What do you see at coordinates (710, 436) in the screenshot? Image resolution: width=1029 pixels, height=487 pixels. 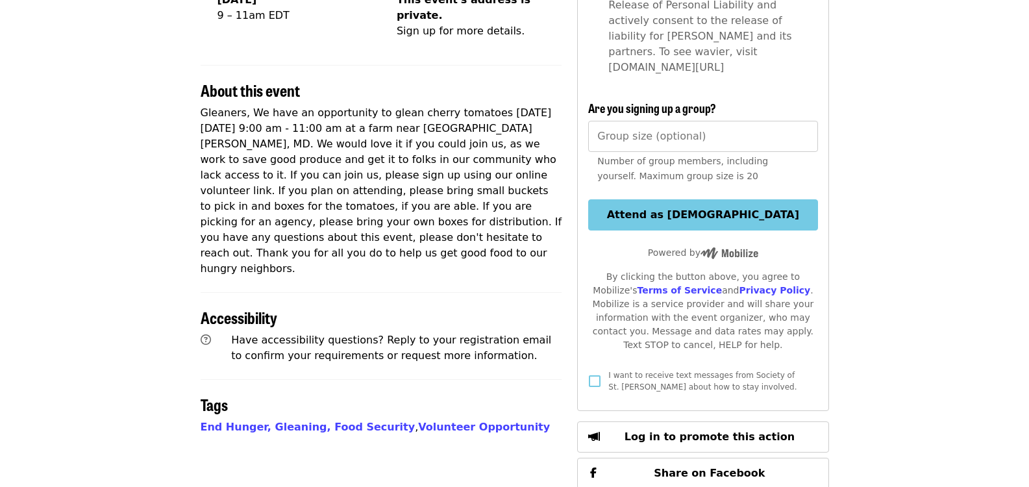 I see `span: Log in to promote this action` at bounding box center [710, 436].